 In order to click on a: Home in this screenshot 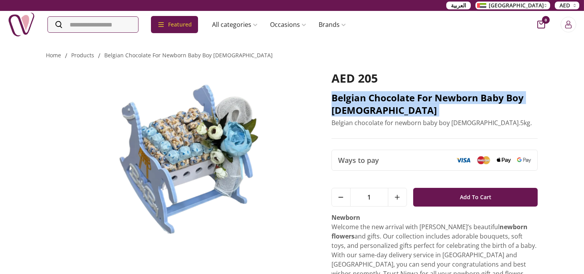, I will do `click(54, 55)`.